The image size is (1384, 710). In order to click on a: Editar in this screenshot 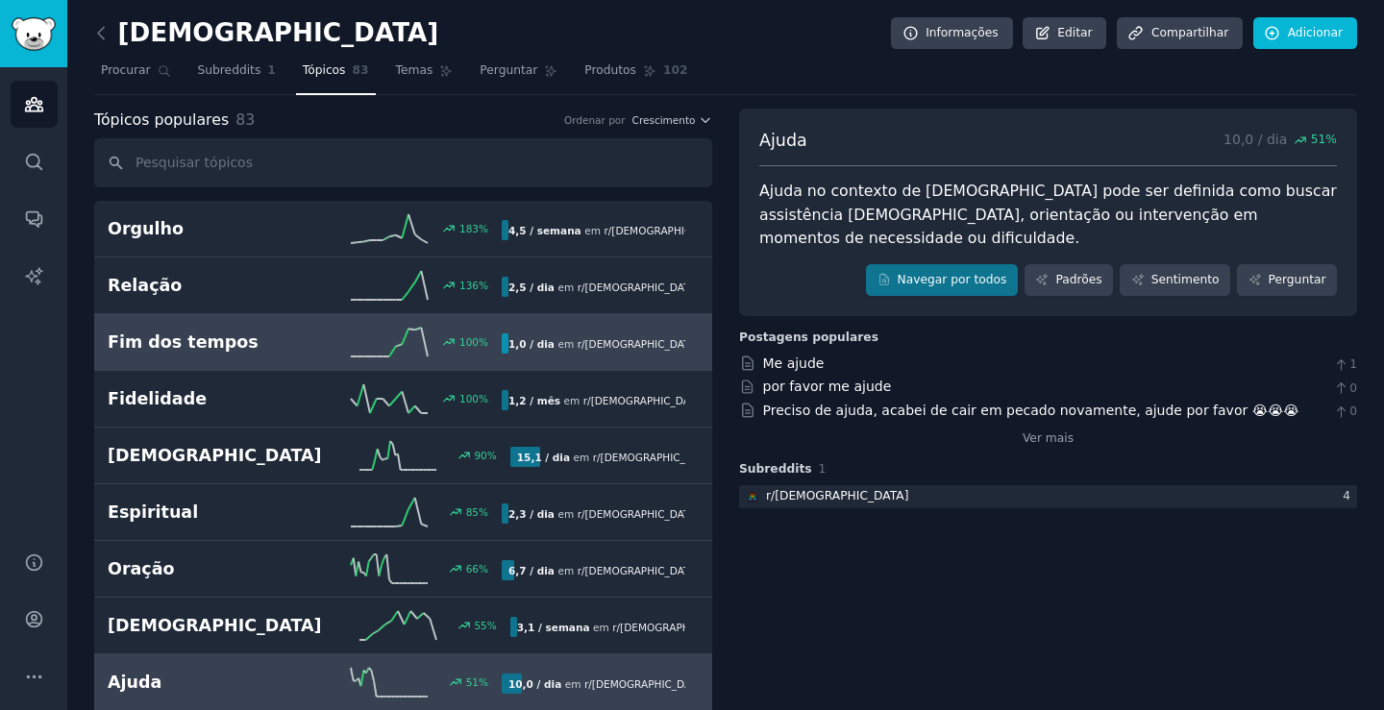, I will do `click(1064, 34)`.